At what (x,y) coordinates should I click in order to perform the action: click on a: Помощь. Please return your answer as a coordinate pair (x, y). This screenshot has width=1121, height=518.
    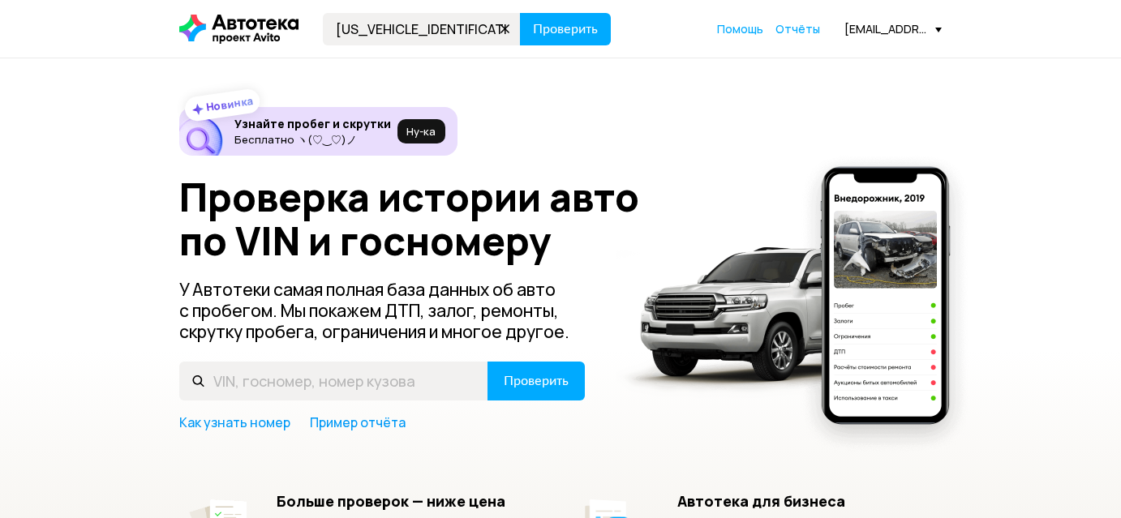
    Looking at the image, I should click on (740, 29).